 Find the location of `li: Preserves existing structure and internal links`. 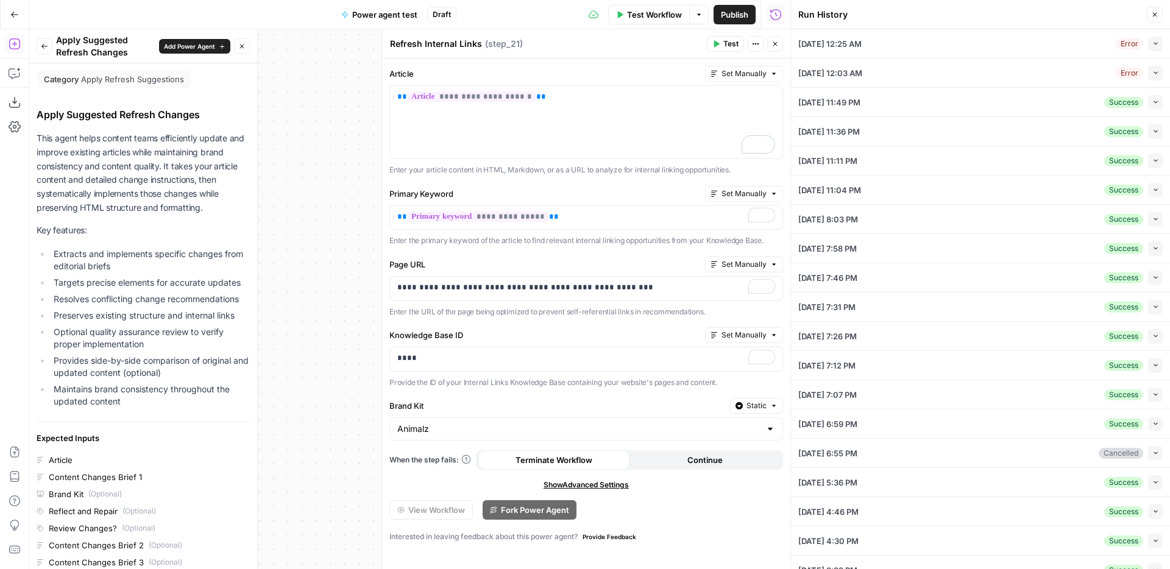

li: Preserves existing structure and internal links is located at coordinates (150, 316).